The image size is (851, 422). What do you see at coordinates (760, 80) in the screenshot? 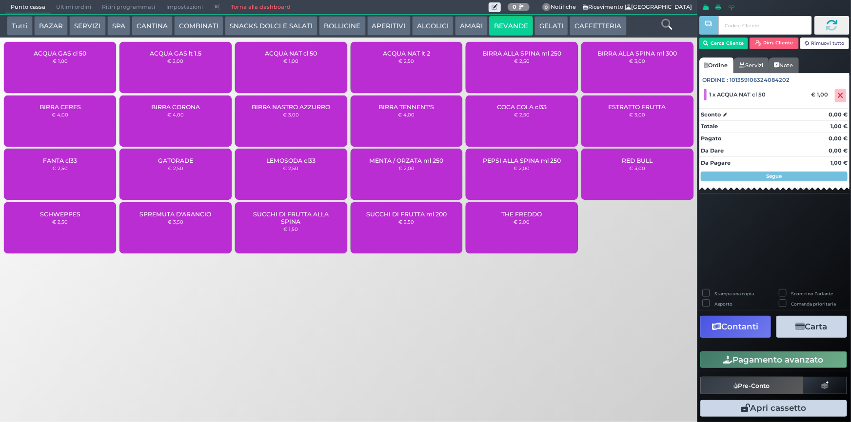
I see `span: 101359106324084202` at bounding box center [760, 80].